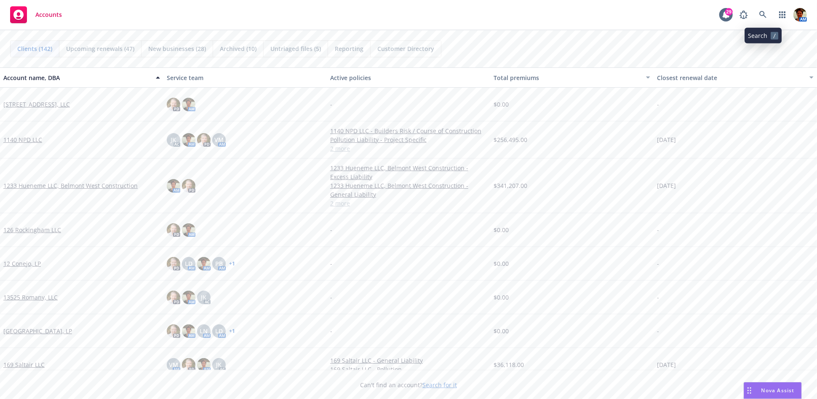 The image size is (817, 399). Describe the element at coordinates (408, 360) in the screenshot. I see `a: 169 Saltair LLC - General Liability` at that location.